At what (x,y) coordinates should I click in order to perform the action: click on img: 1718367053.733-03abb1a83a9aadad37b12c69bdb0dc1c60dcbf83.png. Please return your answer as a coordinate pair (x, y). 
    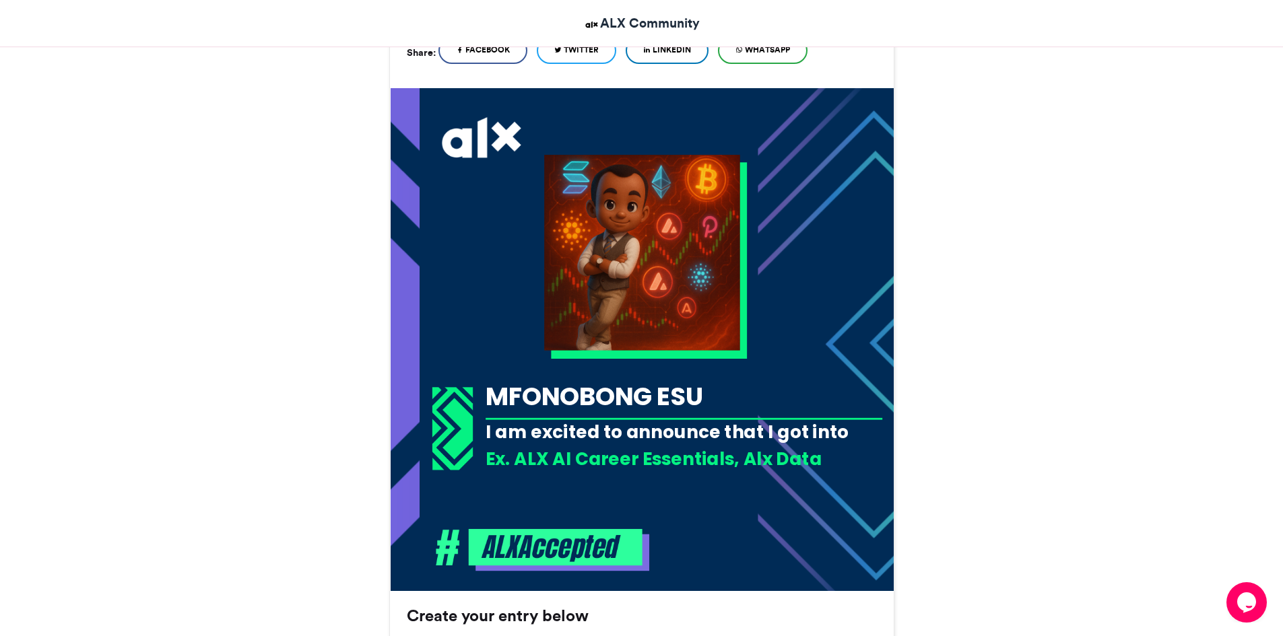
    Looking at the image, I should click on (452, 429).